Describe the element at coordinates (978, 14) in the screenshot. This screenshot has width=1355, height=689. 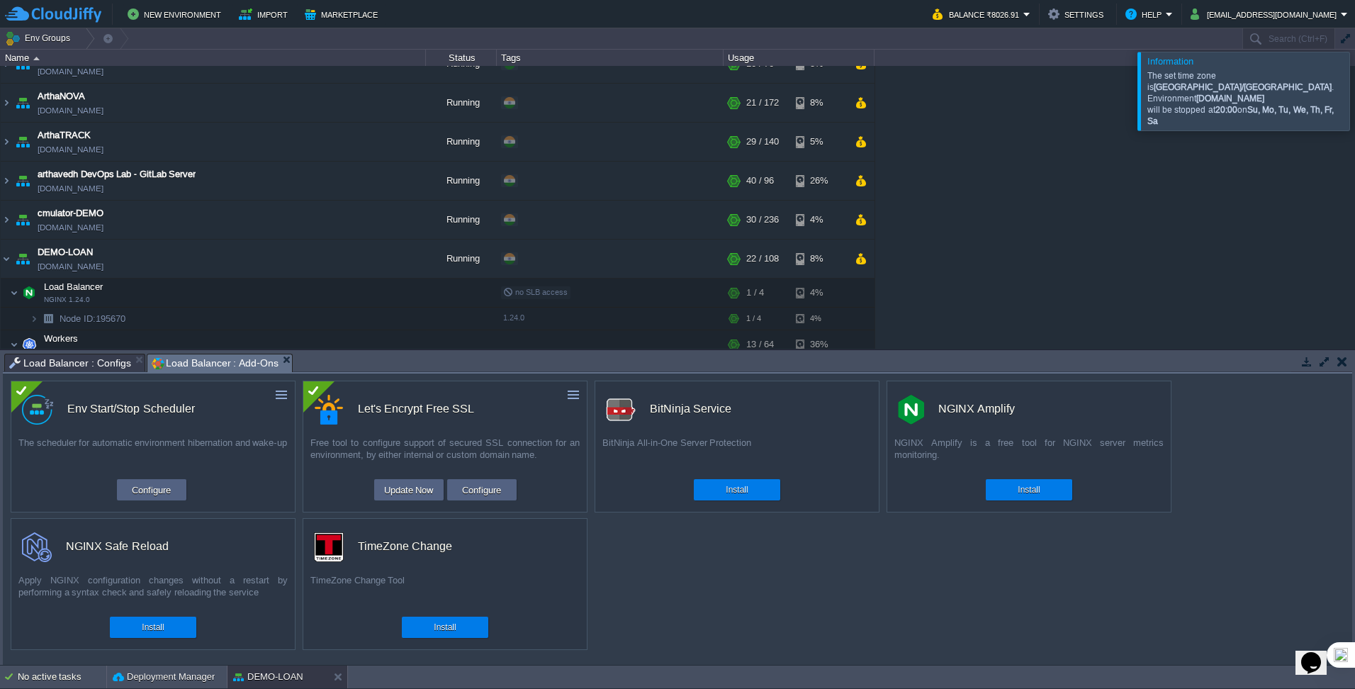
I see `button: Balance ₹8026.91` at that location.